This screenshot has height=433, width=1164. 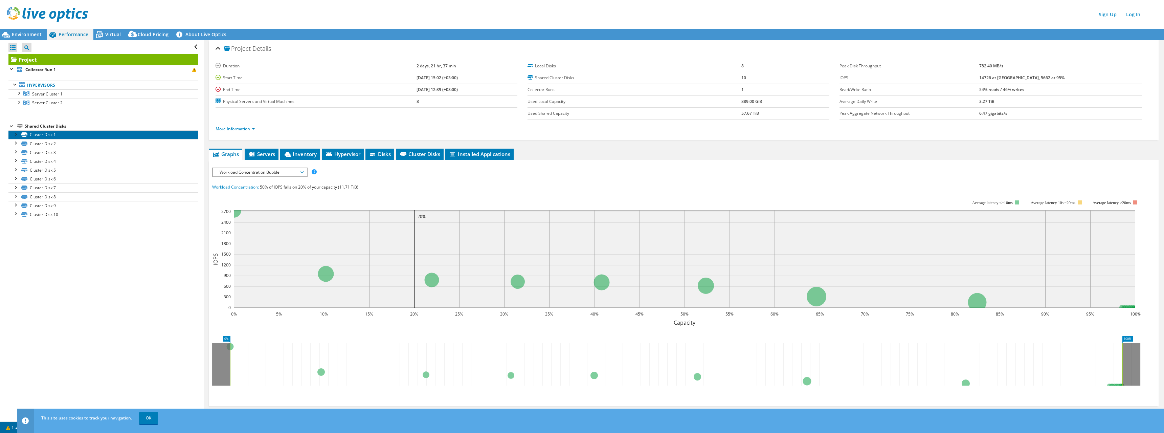 What do you see at coordinates (1107, 14) in the screenshot?
I see `a: Sign Up` at bounding box center [1107, 14].